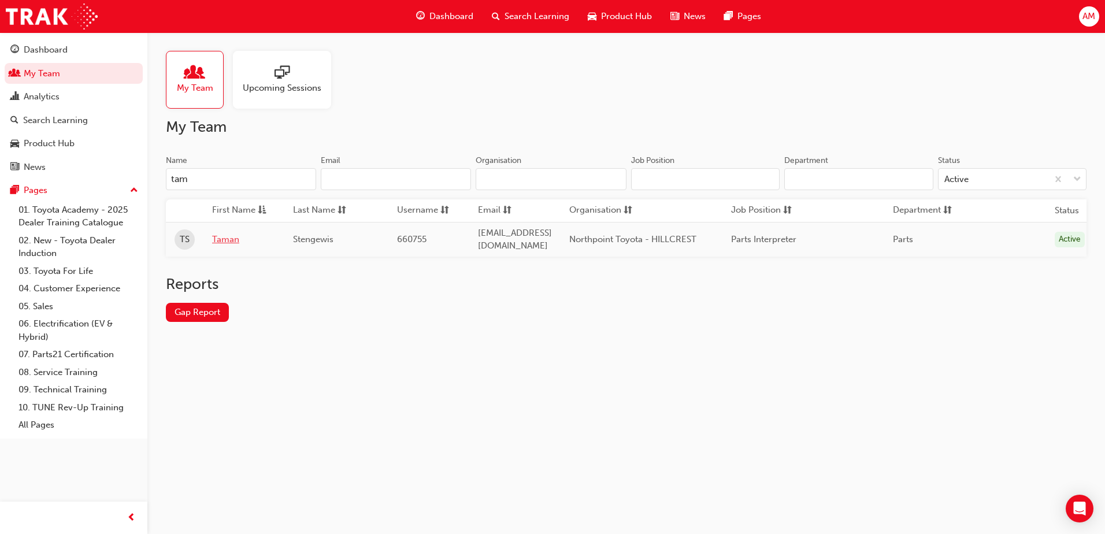  I want to click on div: Status, so click(949, 161).